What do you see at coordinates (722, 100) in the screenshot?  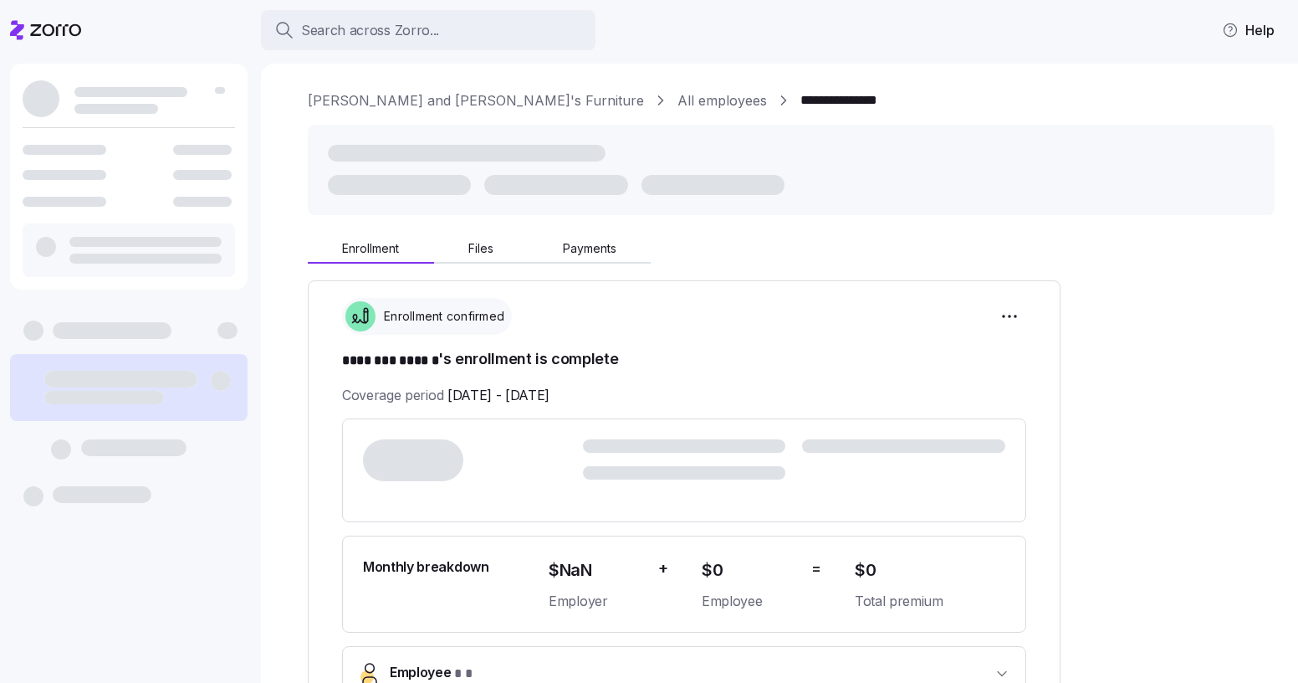 I see `a: All employees` at bounding box center [722, 100].